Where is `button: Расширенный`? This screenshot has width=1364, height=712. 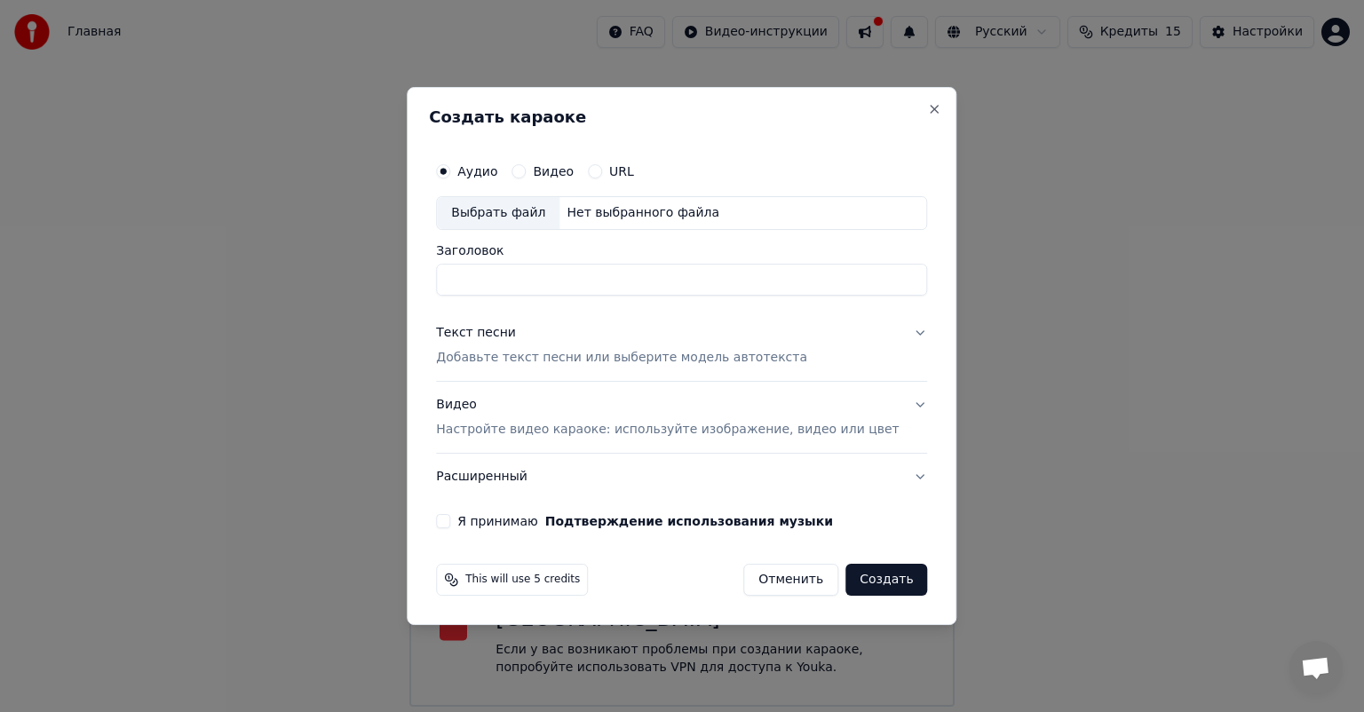 button: Расширенный is located at coordinates (681, 477).